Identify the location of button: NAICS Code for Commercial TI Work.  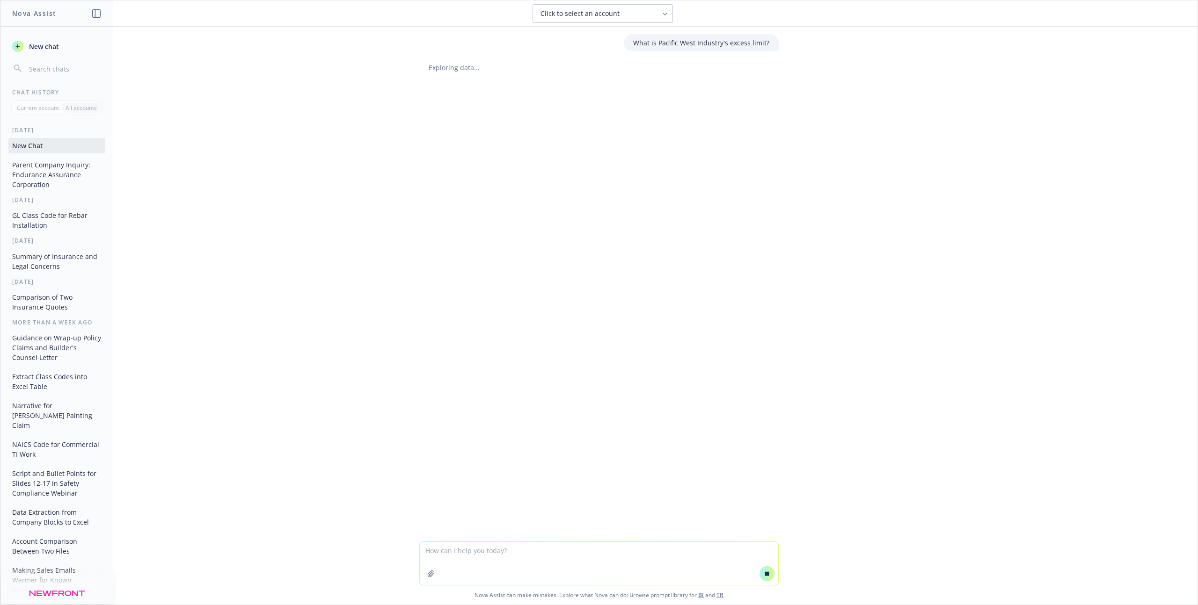
(57, 450).